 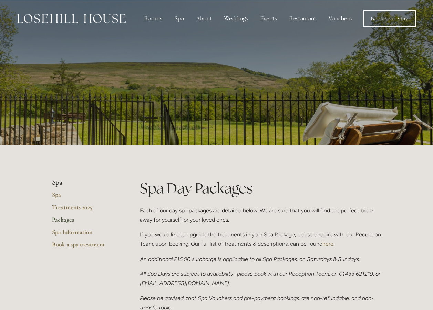 What do you see at coordinates (261, 188) in the screenshot?
I see `h1: Spa Day Packages` at bounding box center [261, 188].